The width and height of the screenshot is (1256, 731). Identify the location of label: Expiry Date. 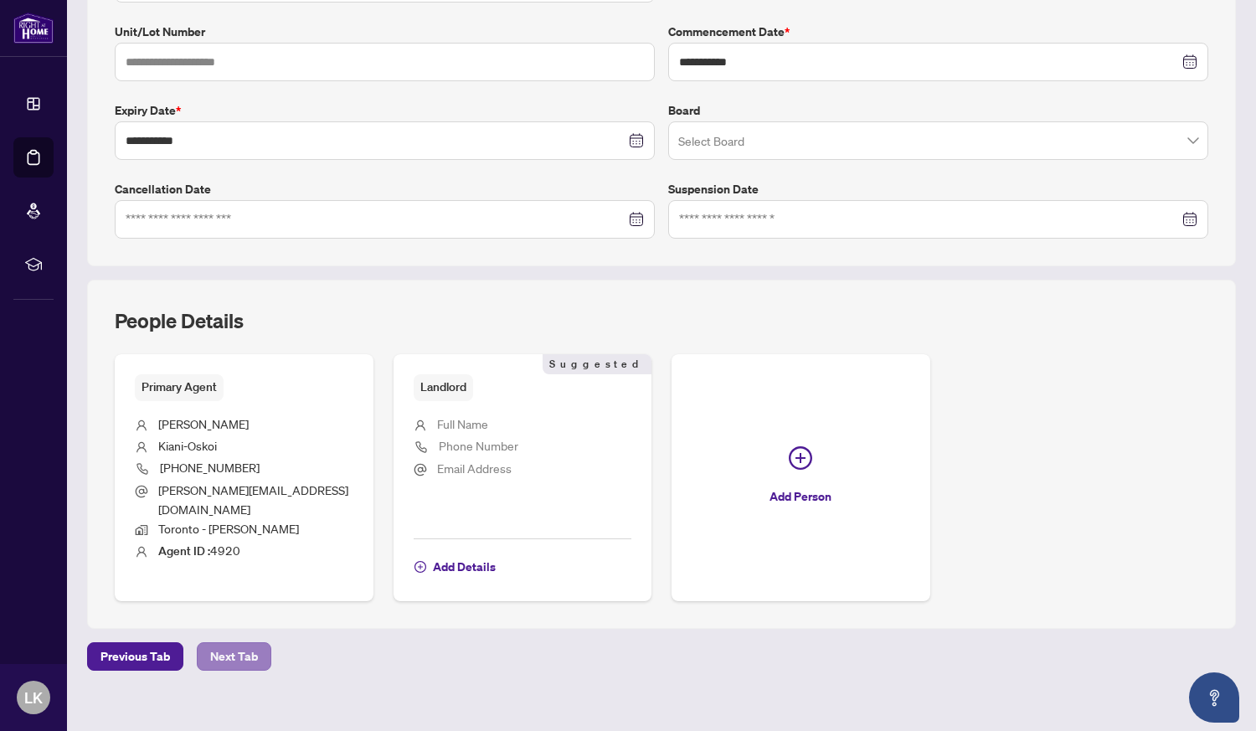
(384, 111).